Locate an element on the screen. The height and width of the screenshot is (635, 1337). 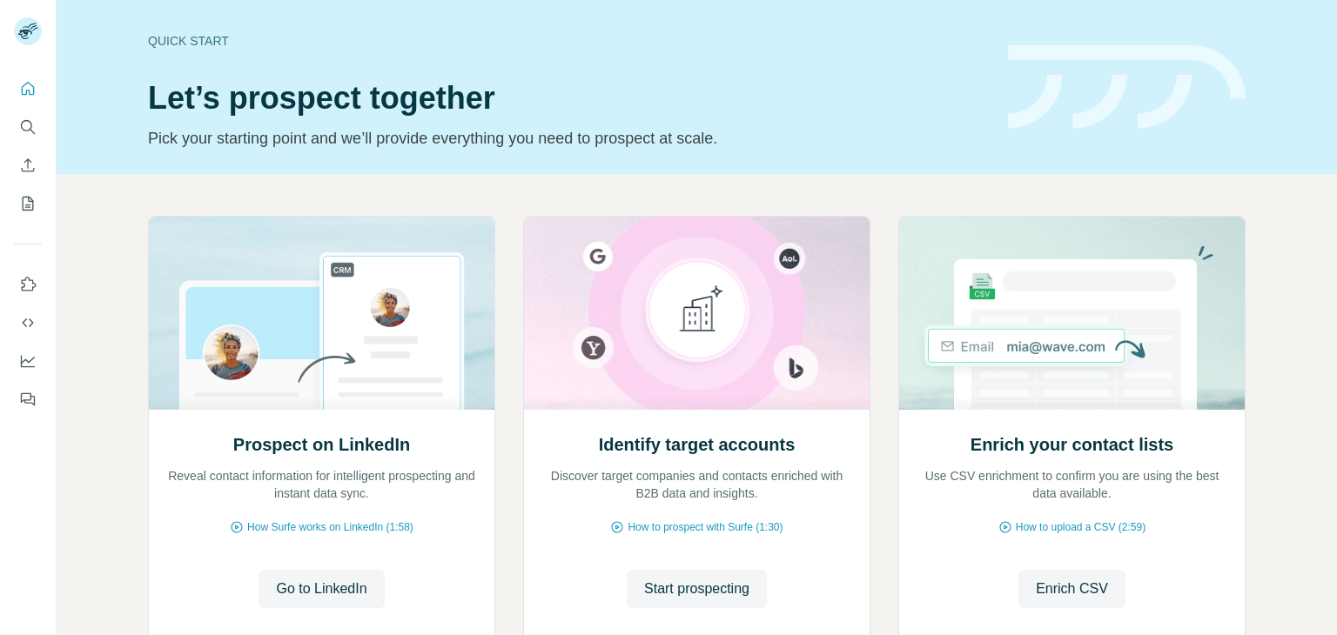
p: Pick your starting point and we’ll provide everything you need to prospect at scale. is located at coordinates (567, 138).